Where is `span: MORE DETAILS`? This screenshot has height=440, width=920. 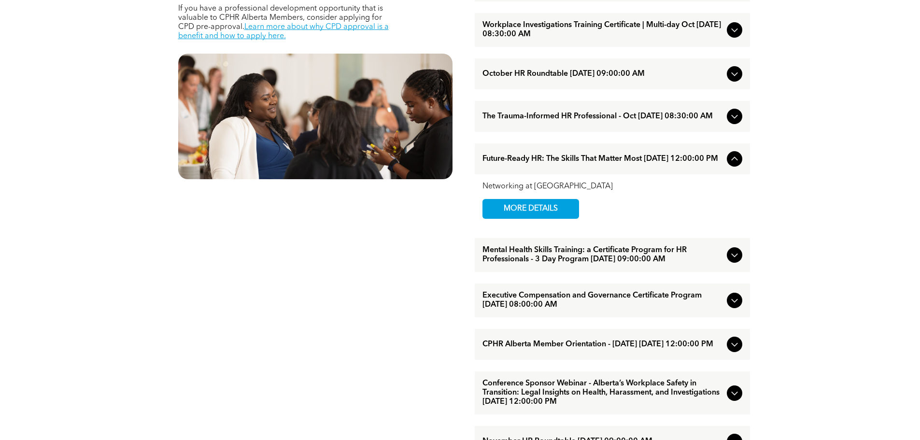 span: MORE DETAILS is located at coordinates (531, 209).